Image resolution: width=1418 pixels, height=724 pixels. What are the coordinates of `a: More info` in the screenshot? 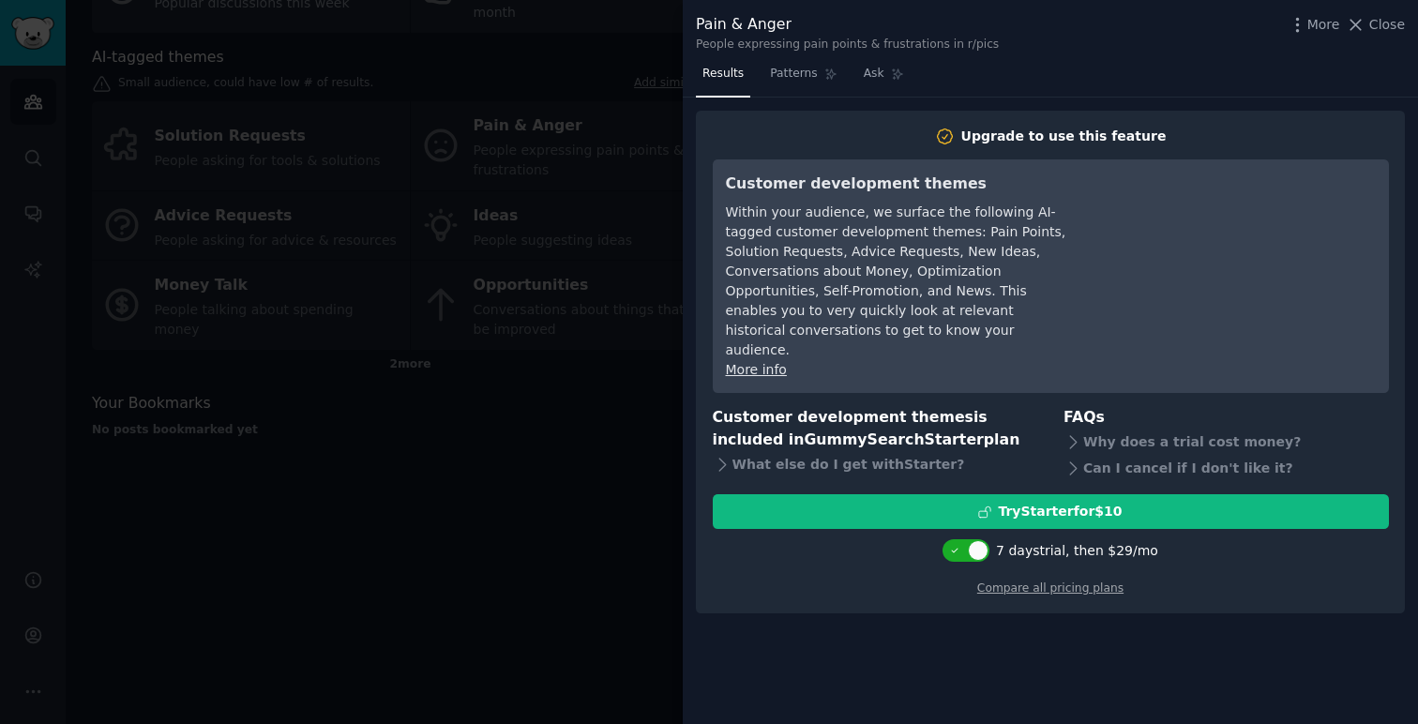 It's located at (756, 370).